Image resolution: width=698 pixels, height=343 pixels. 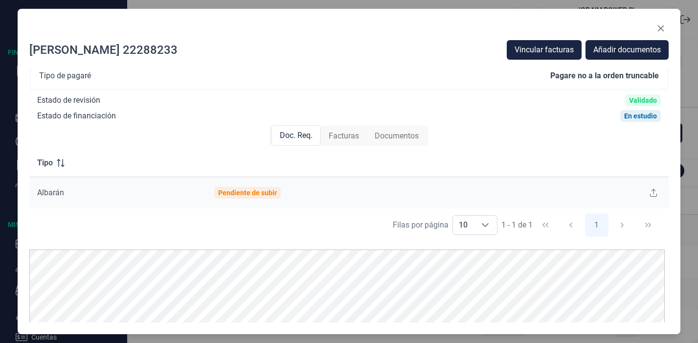 What do you see at coordinates (344, 136) in the screenshot?
I see `span: Facturas` at bounding box center [344, 136].